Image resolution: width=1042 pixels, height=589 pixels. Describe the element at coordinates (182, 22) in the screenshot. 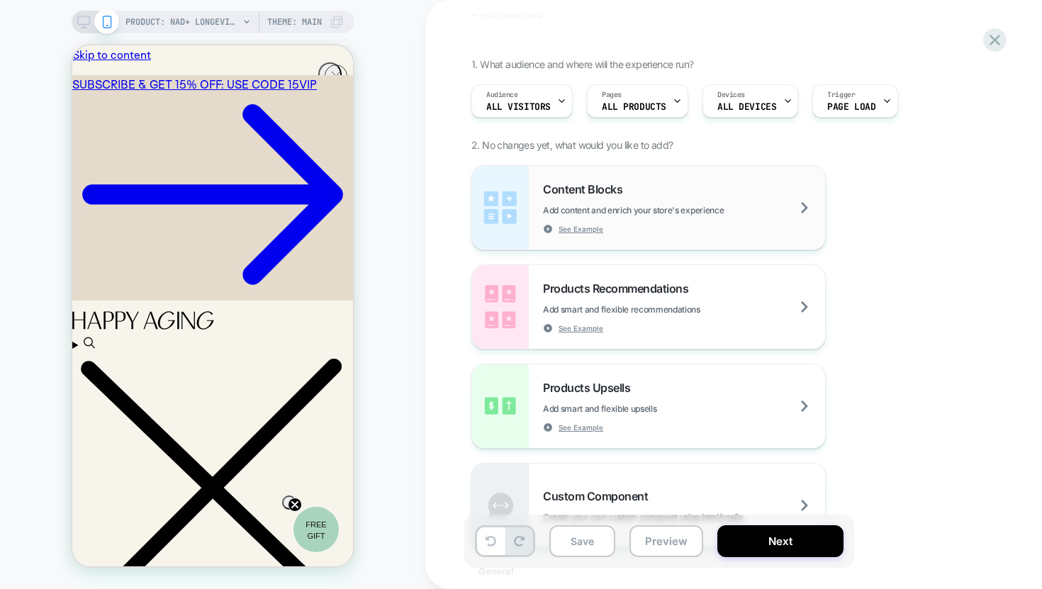

I see `span: PRODUCT: NAD+ Longevity shots` at that location.